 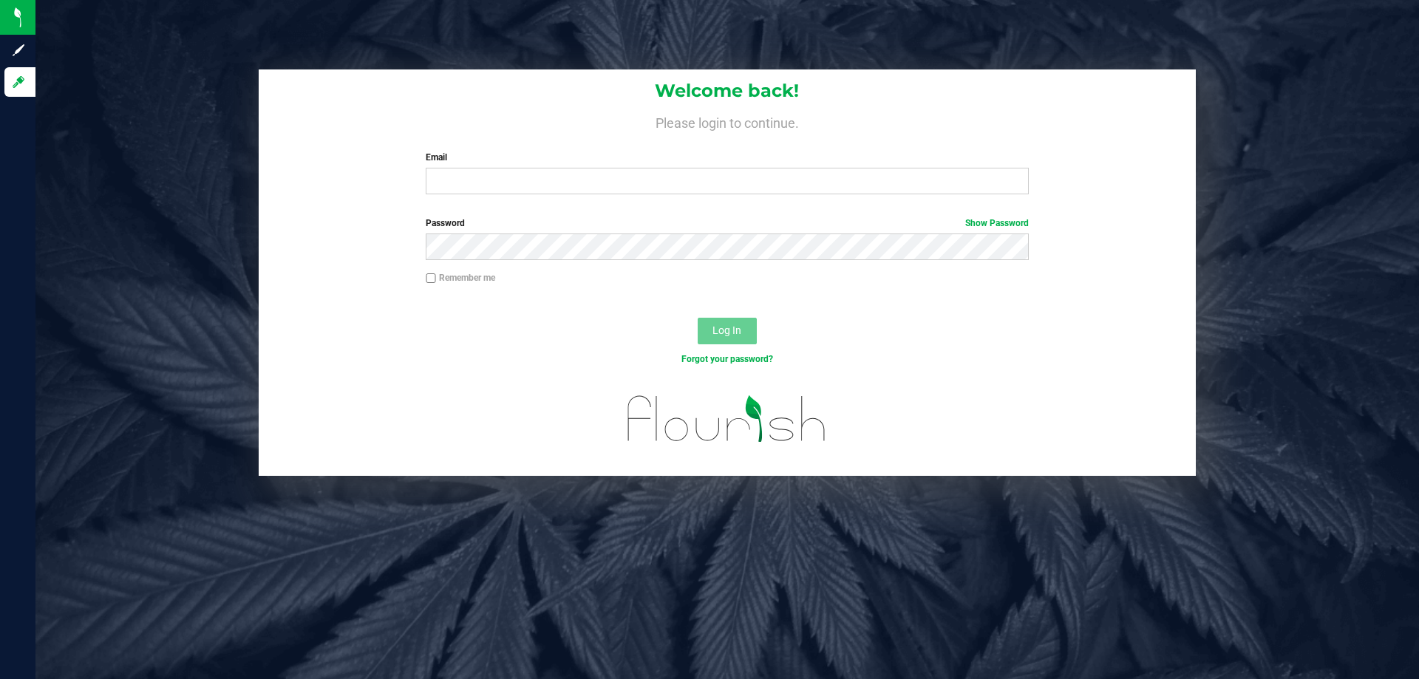 What do you see at coordinates (431, 279) in the screenshot?
I see `input: Remember me` at bounding box center [431, 279].